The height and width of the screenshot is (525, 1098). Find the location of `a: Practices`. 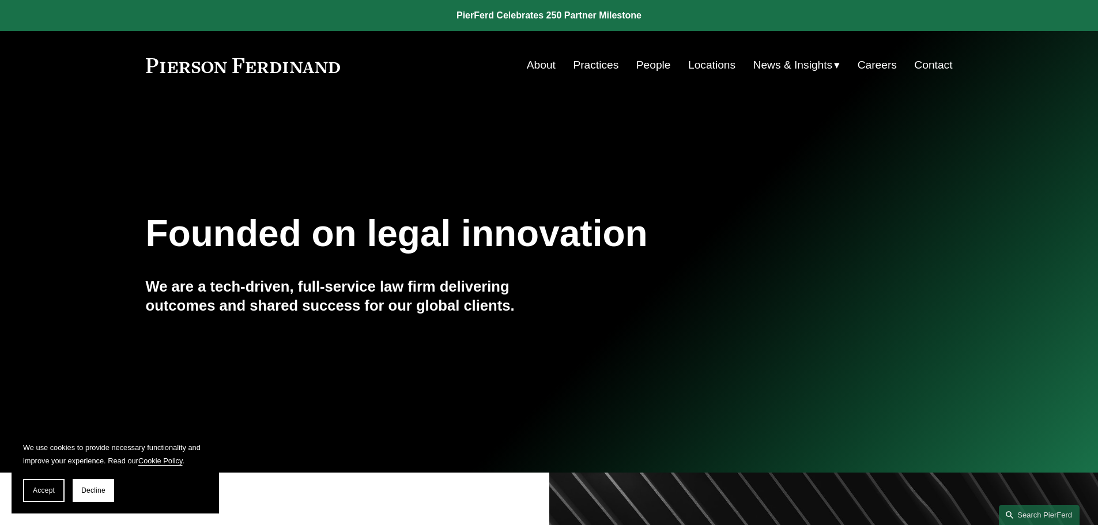

a: Practices is located at coordinates (595, 65).